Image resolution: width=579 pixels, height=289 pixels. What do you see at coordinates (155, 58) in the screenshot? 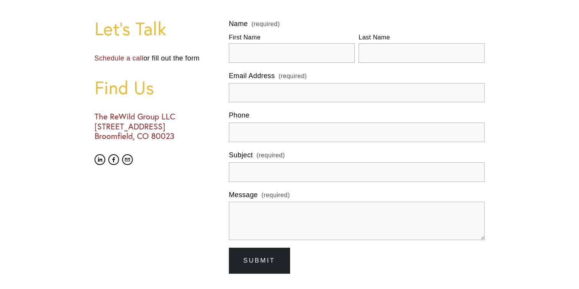
I see `p: or fill out the form` at bounding box center [155, 58].